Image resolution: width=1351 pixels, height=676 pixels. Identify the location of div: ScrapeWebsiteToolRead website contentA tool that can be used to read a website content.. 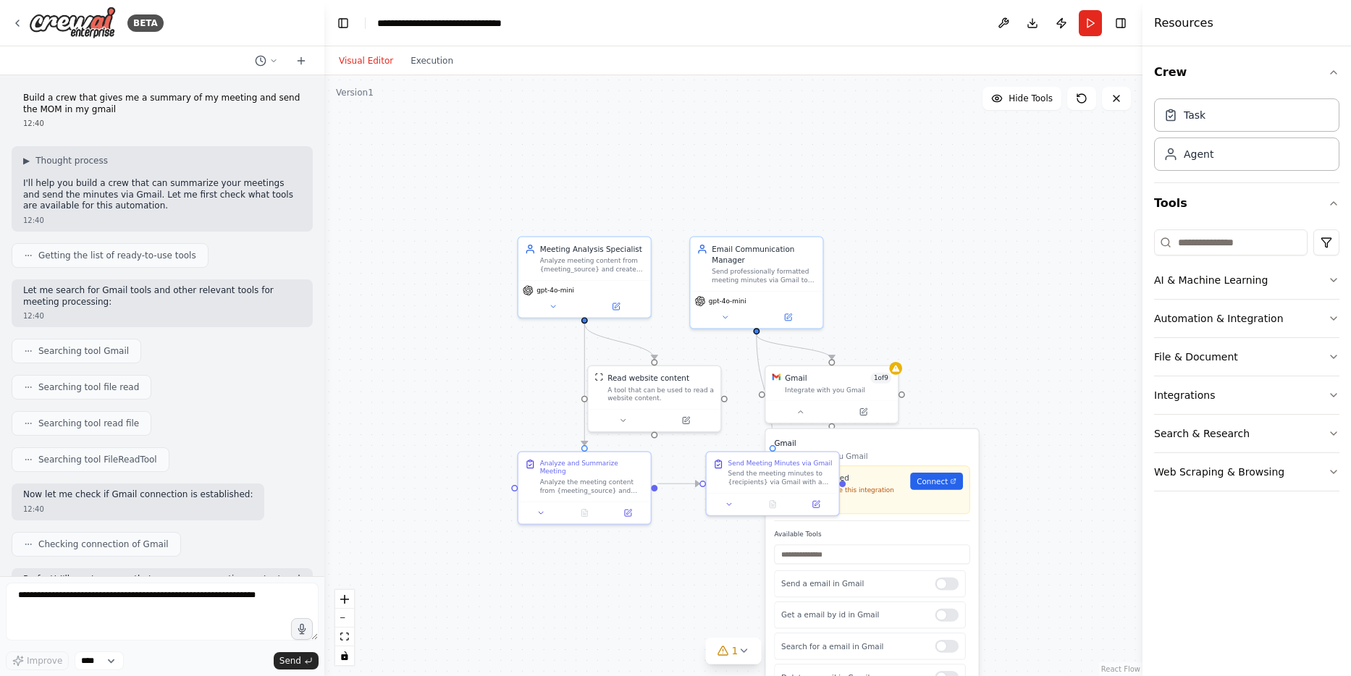
(654, 398).